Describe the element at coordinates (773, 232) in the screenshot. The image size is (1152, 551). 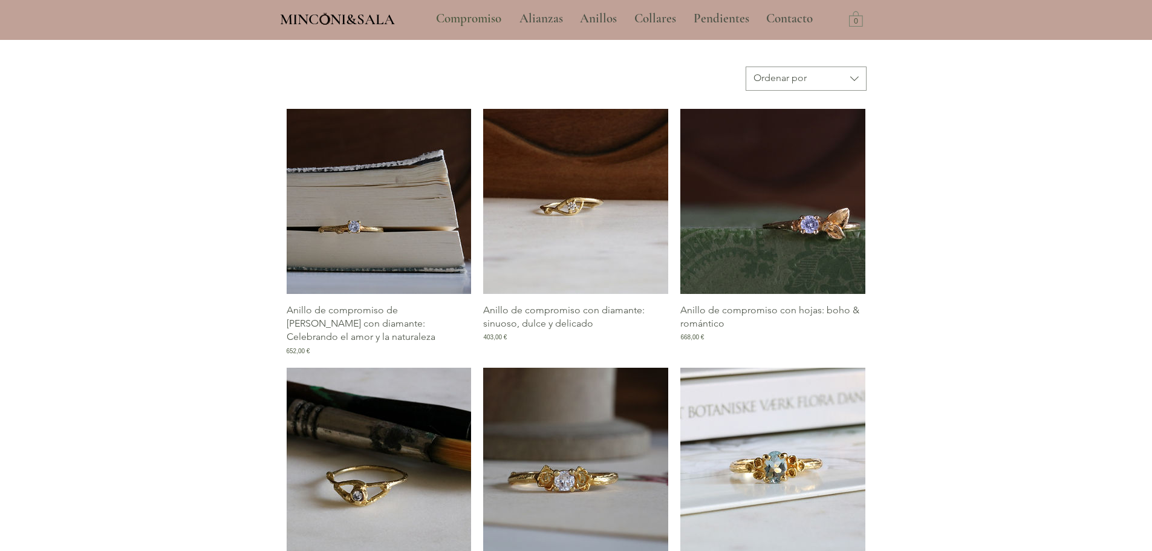
I see `div: Galería de Anillo de compromiso con hojas: boho & romántico` at that location.